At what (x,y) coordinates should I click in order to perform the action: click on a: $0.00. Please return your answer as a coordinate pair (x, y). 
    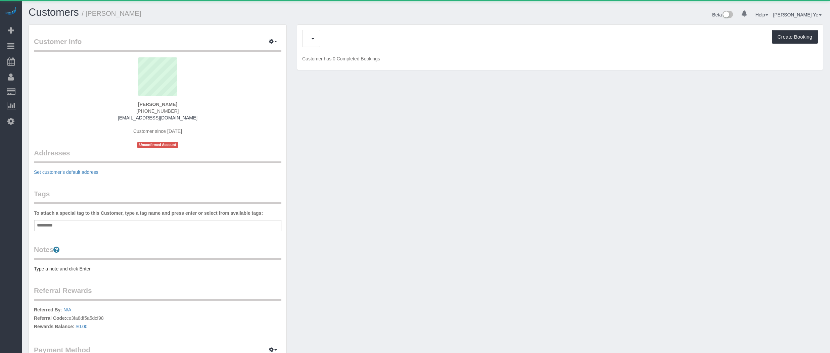
    Looking at the image, I should click on (82, 327).